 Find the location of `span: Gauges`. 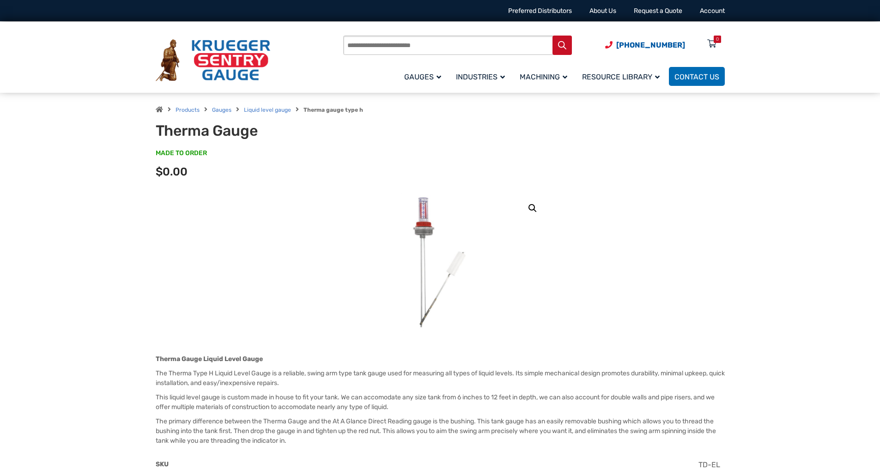

span: Gauges is located at coordinates (423, 77).